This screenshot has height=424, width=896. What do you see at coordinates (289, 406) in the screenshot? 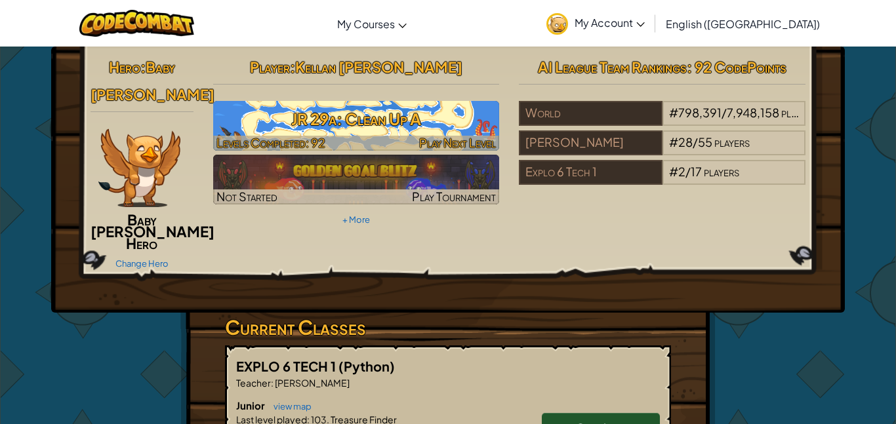
I see `a: view map` at bounding box center [289, 406].